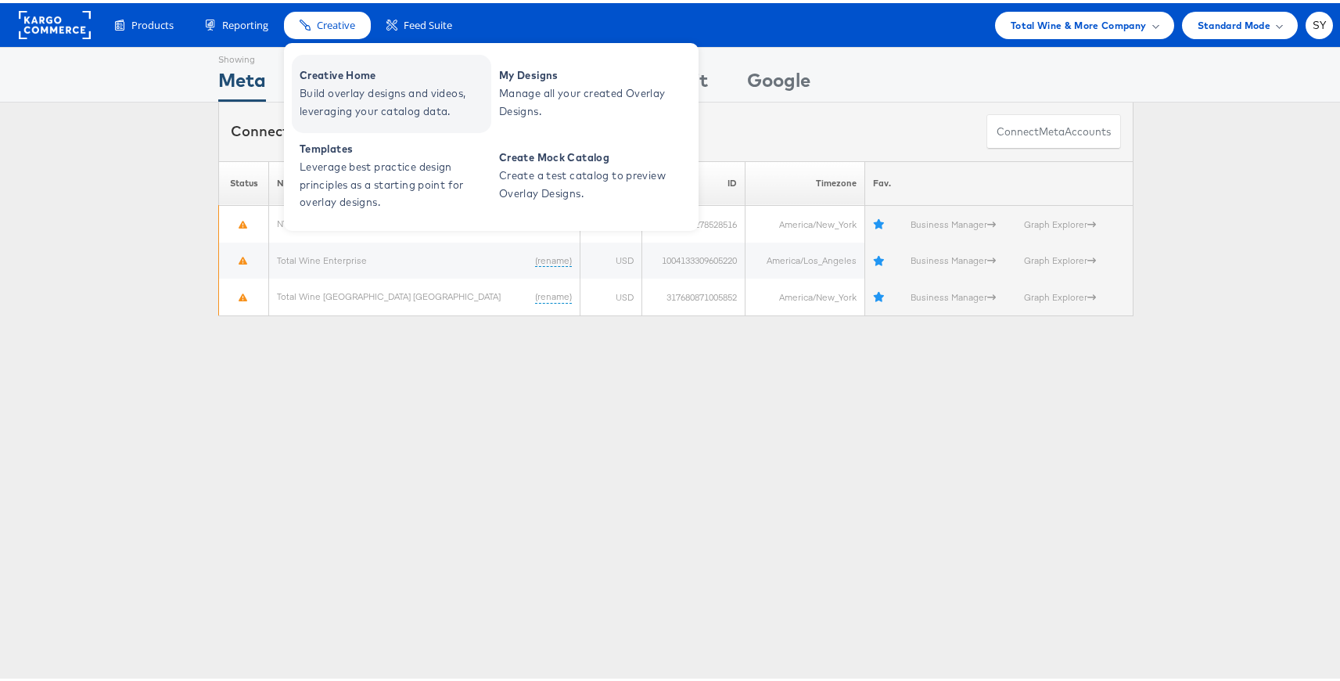  I want to click on div: Meta, so click(242, 81).